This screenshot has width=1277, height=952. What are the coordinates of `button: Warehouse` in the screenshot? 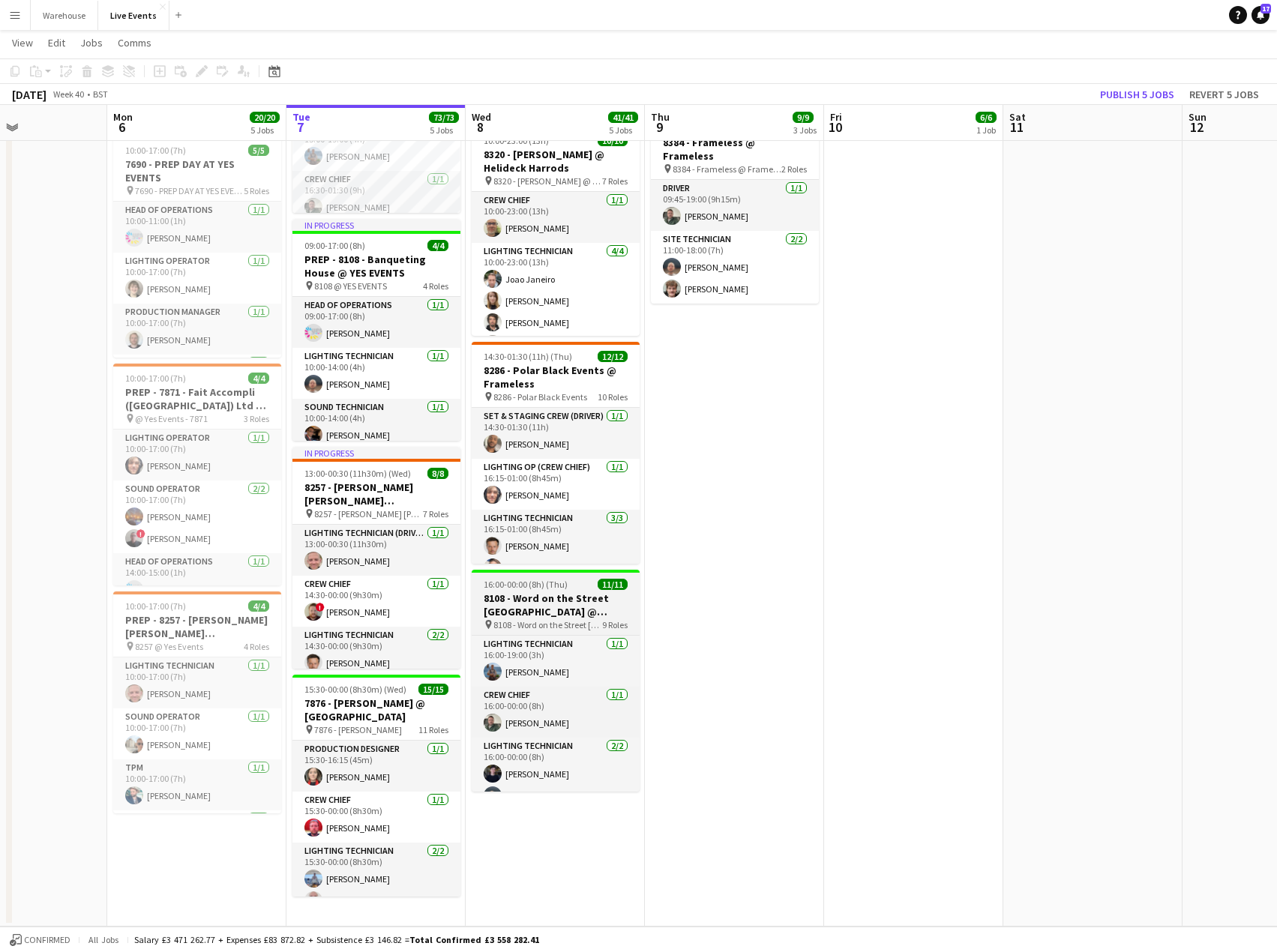 It's located at (65, 15).